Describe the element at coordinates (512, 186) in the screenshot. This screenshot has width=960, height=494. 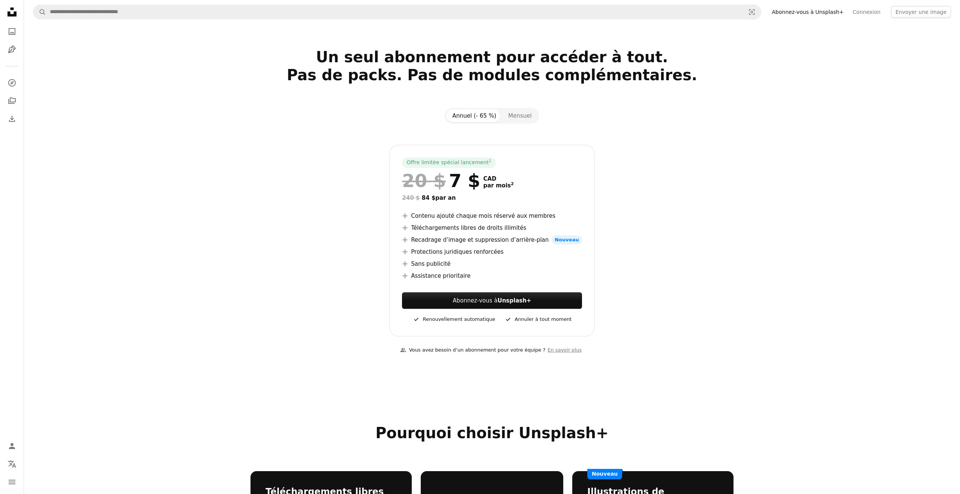
I see `a: 2` at that location.